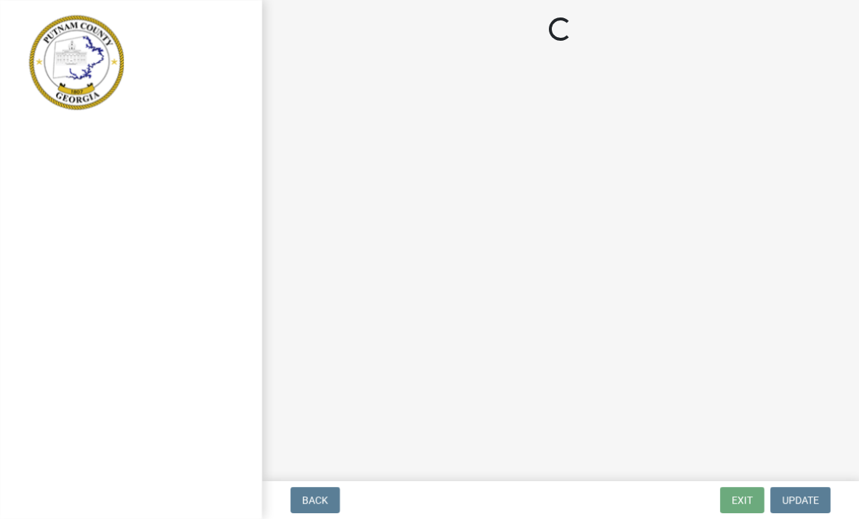 This screenshot has height=519, width=859. Describe the element at coordinates (315, 500) in the screenshot. I see `span: Back` at that location.